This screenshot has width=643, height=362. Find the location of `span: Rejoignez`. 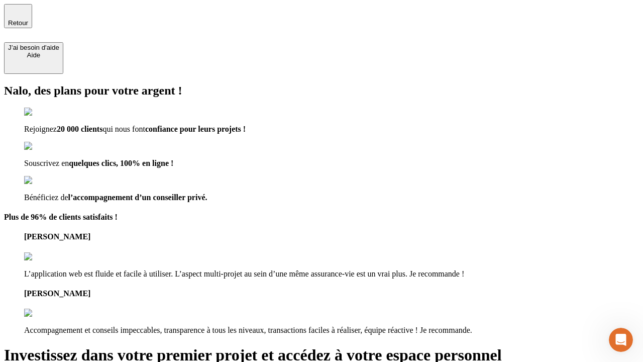

span: Rejoignez is located at coordinates (40, 129).